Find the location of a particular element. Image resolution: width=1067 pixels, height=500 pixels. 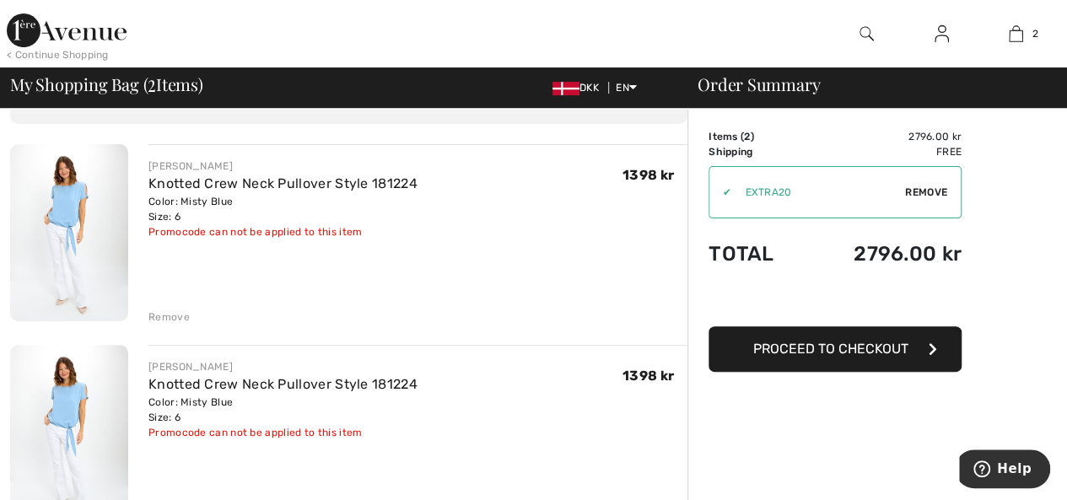

td: Items ( ) is located at coordinates (755, 137).